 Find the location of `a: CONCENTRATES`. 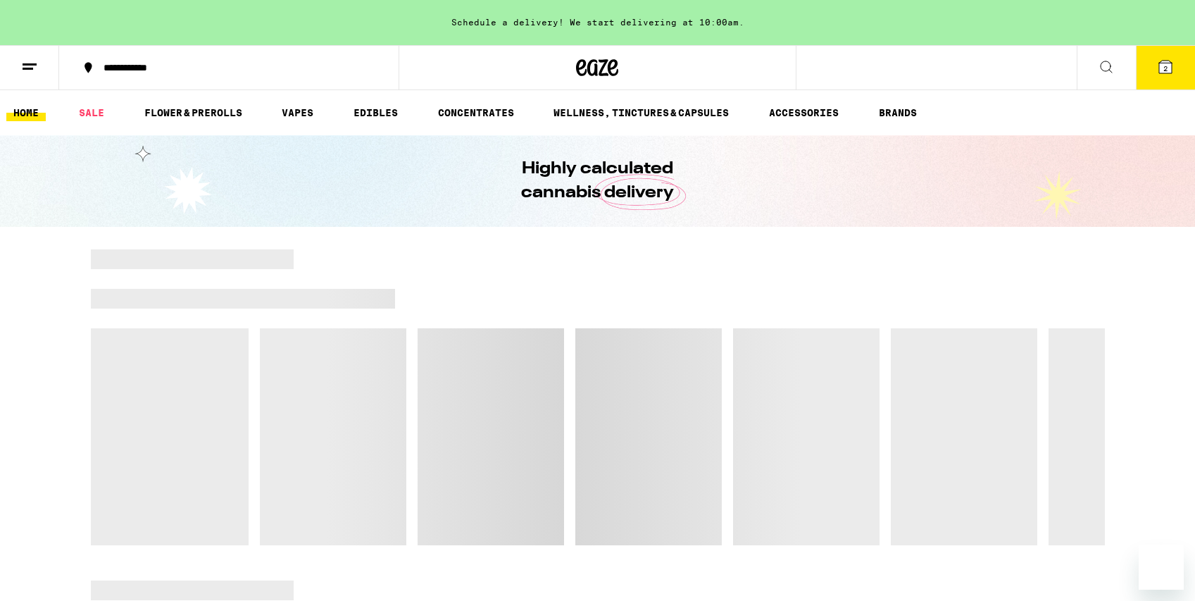

a: CONCENTRATES is located at coordinates (476, 113).